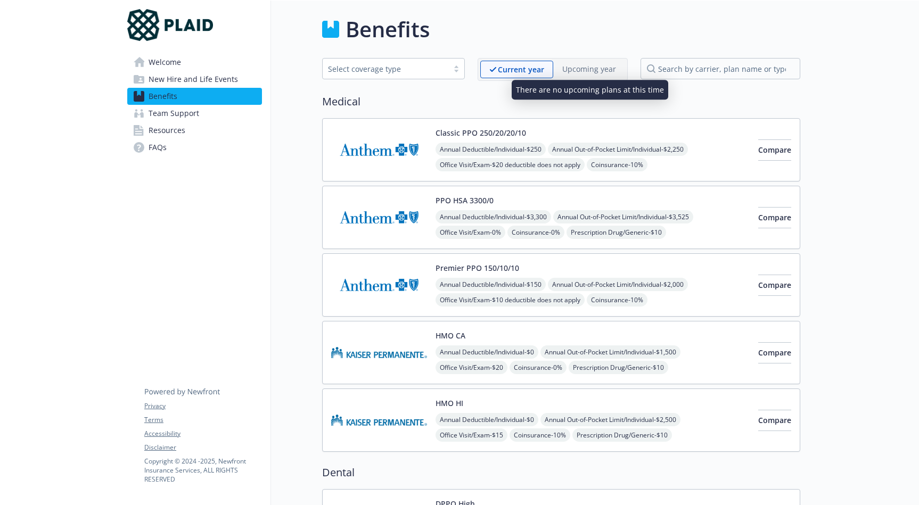 The image size is (919, 505). Describe the element at coordinates (510, 165) in the screenshot. I see `span: Office Visit/Exam - $20 deductible does not apply` at that location.